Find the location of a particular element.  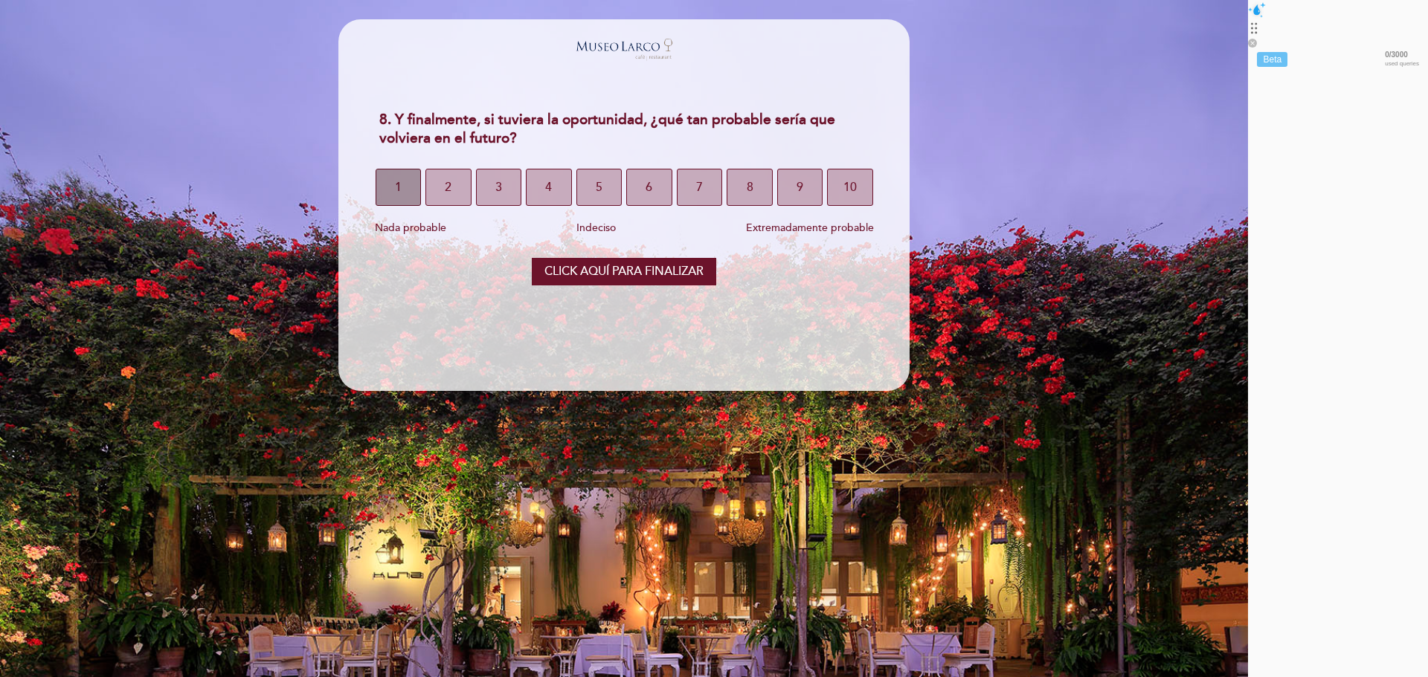

span: 10 is located at coordinates (850, 187).